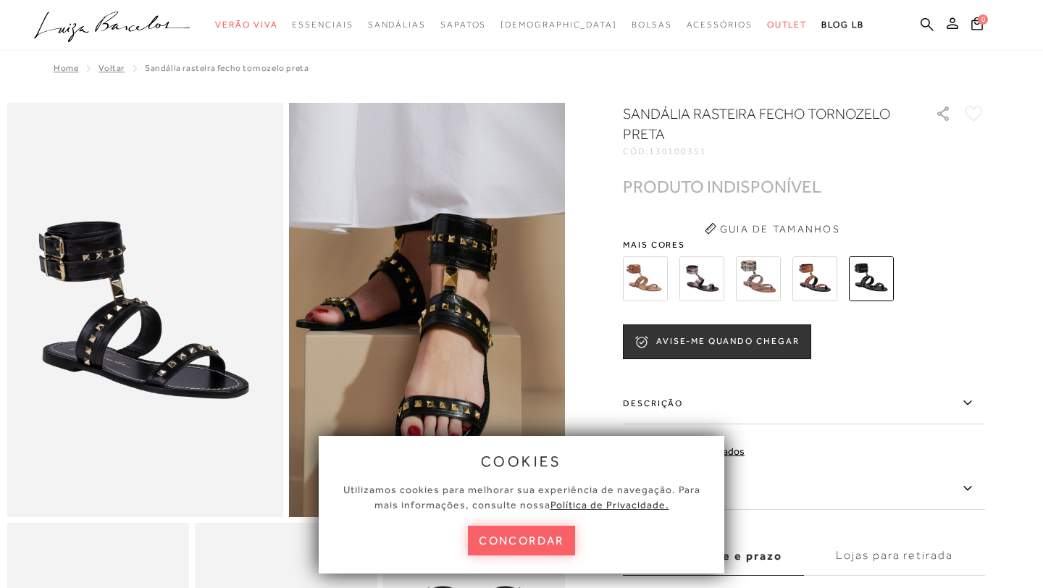 Image resolution: width=1043 pixels, height=588 pixels. Describe the element at coordinates (804, 245) in the screenshot. I see `span: Mais cores` at that location.